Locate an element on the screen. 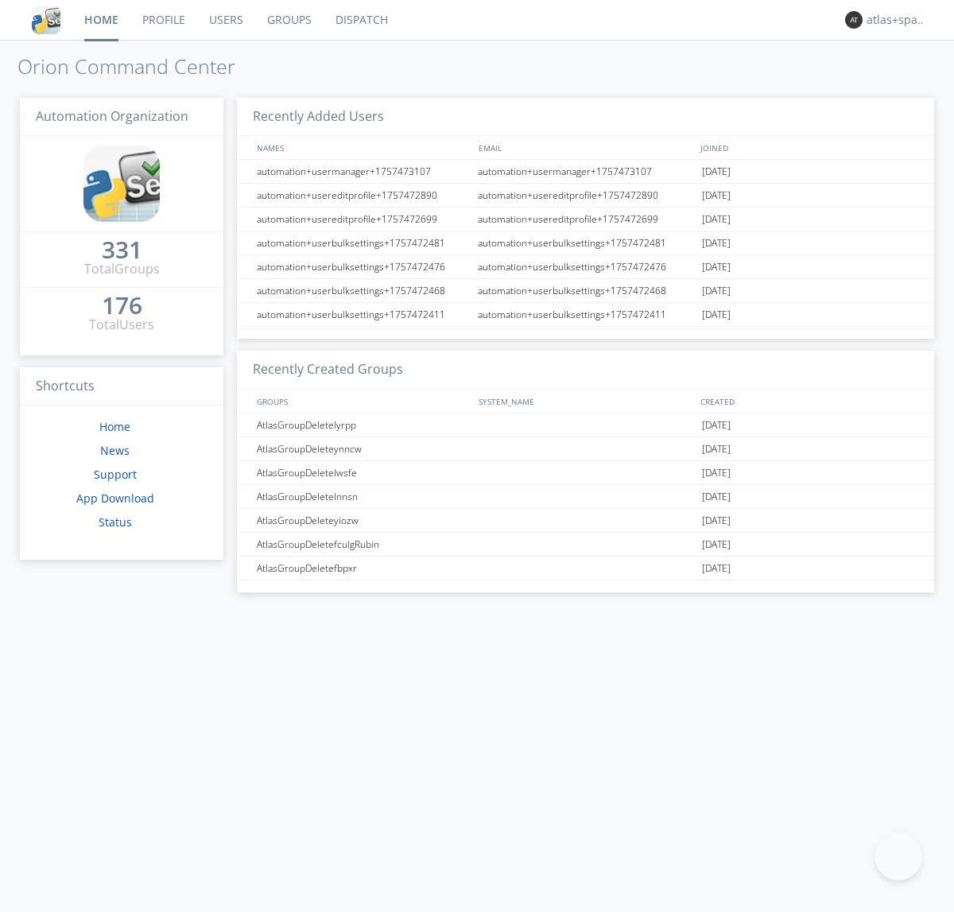 The height and width of the screenshot is (912, 954). div: EMAIL is located at coordinates (585, 147).